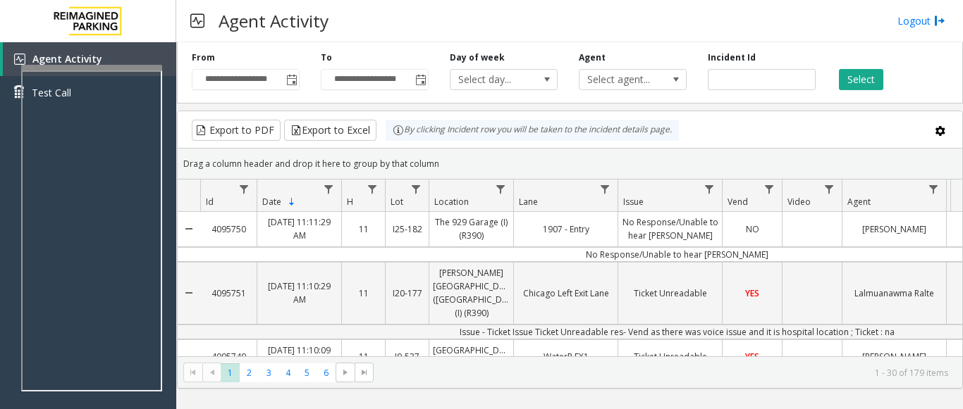 The height and width of the screenshot is (409, 963). Describe the element at coordinates (798, 202) in the screenshot. I see `span: Video` at that location.